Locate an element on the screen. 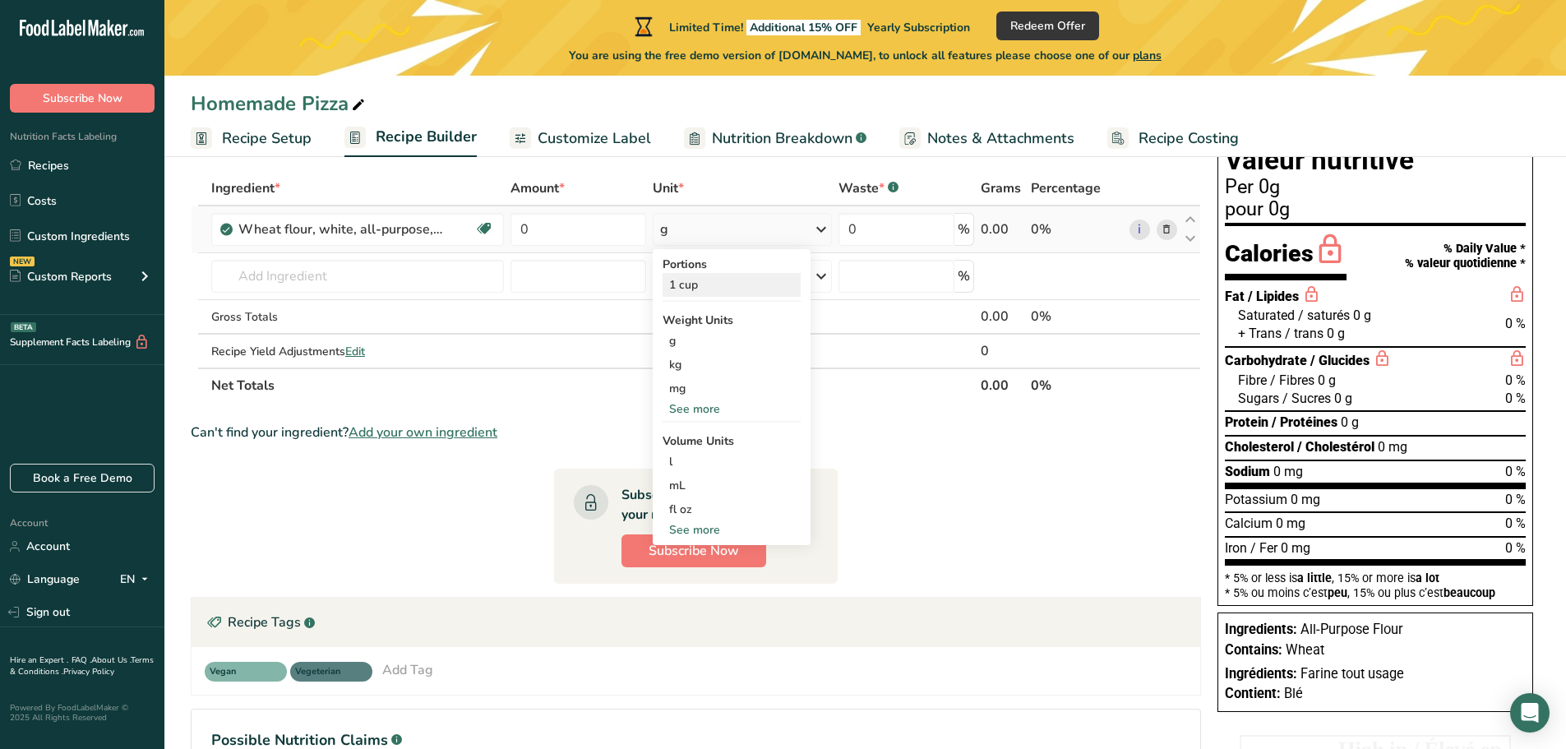 The width and height of the screenshot is (1566, 749). div: Per 0g is located at coordinates (1375, 187).